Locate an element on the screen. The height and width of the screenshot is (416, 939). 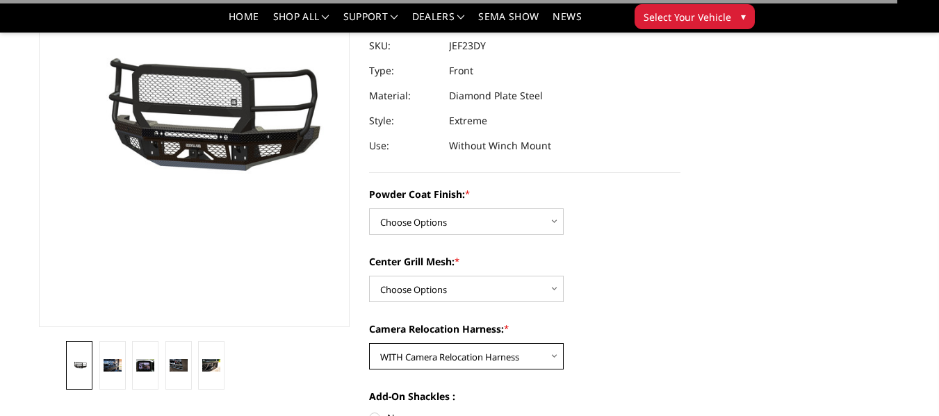
label: Add-On Shackles : is located at coordinates (525, 396).